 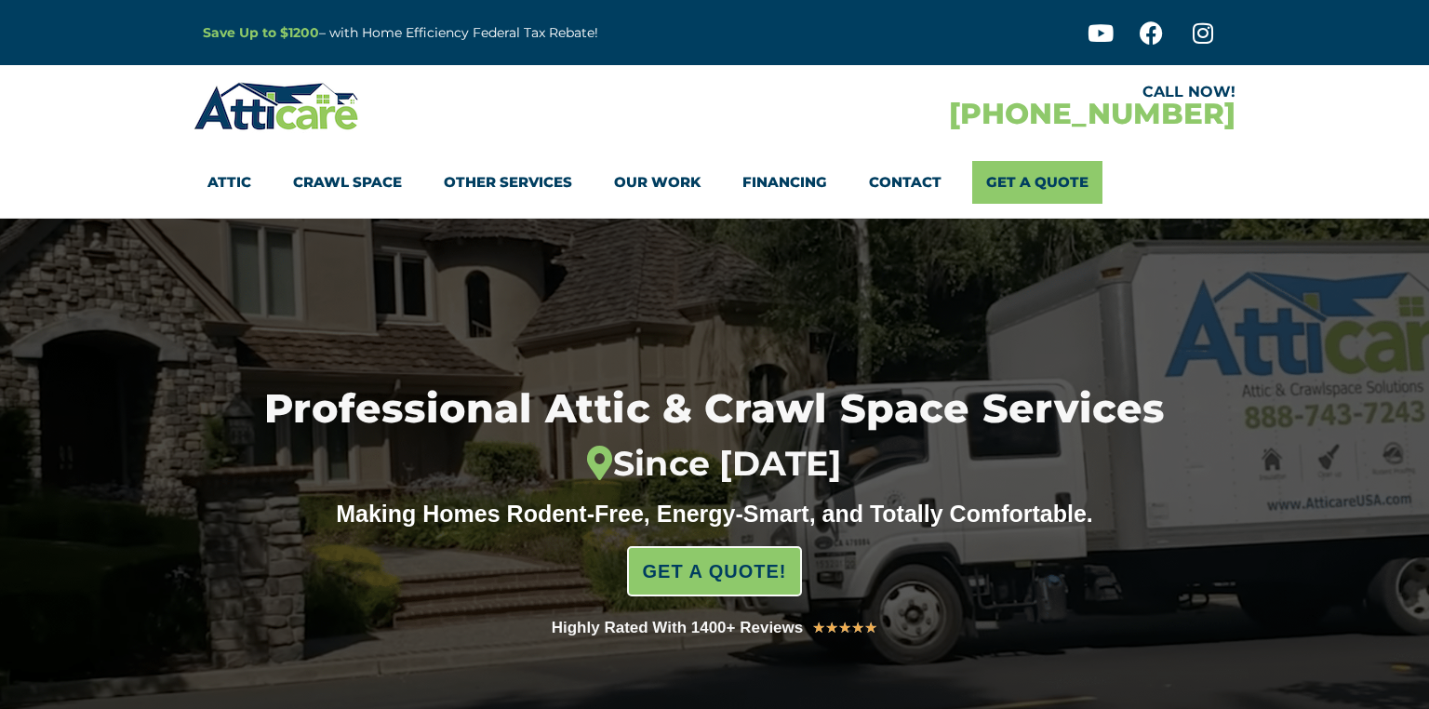 What do you see at coordinates (229, 182) in the screenshot?
I see `a: Attic` at bounding box center [229, 182].